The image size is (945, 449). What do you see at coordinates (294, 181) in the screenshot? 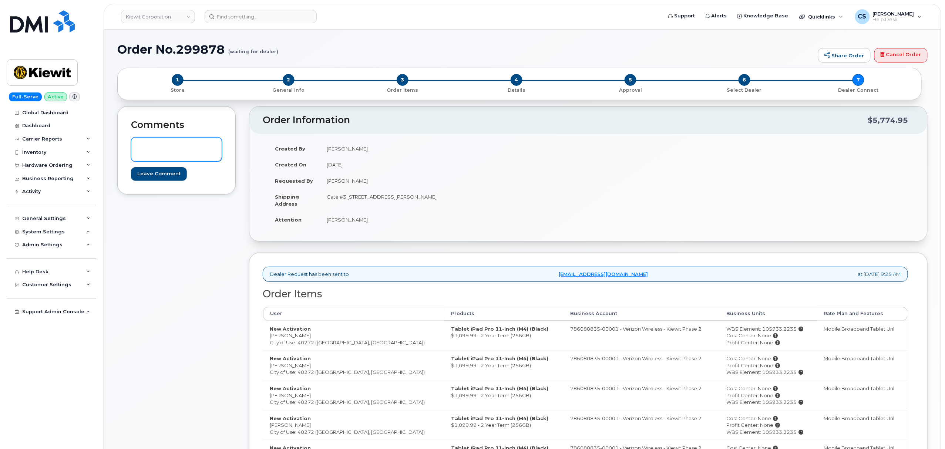
I see `strong: Requested By` at bounding box center [294, 181].